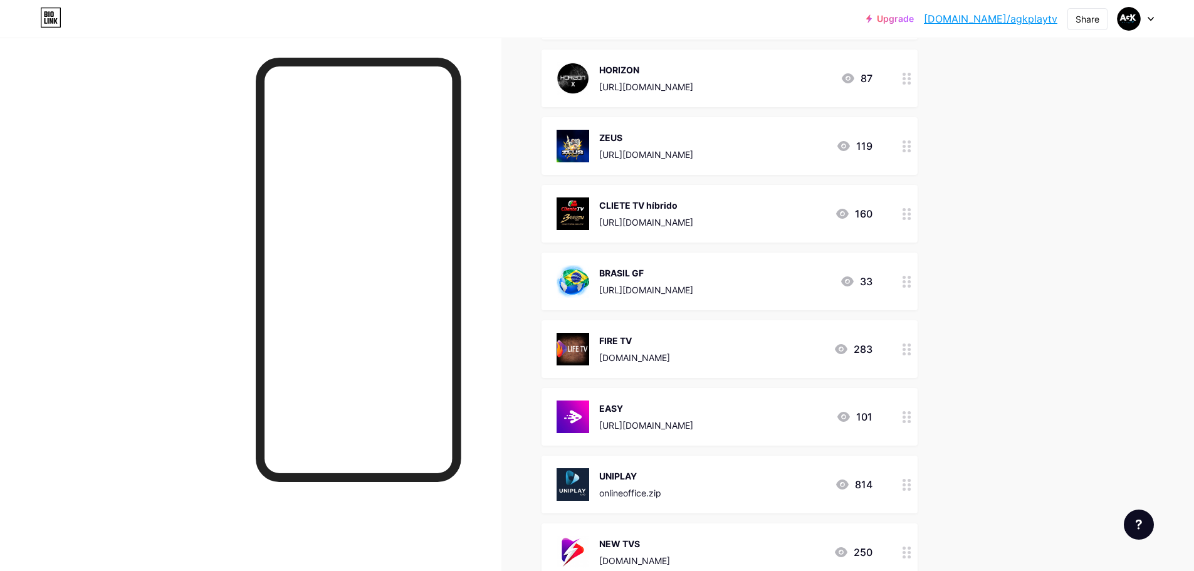 The width and height of the screenshot is (1194, 571). What do you see at coordinates (634, 340) in the screenshot?
I see `div: FIRE TV` at bounding box center [634, 340].